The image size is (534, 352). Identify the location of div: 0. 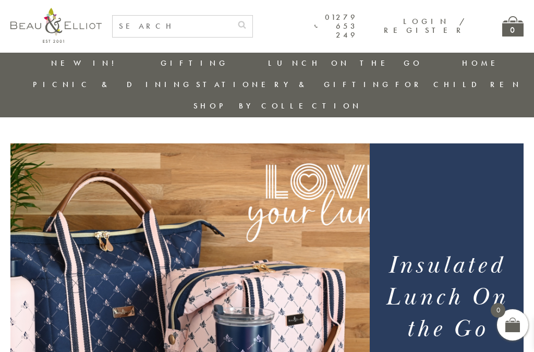
(513, 26).